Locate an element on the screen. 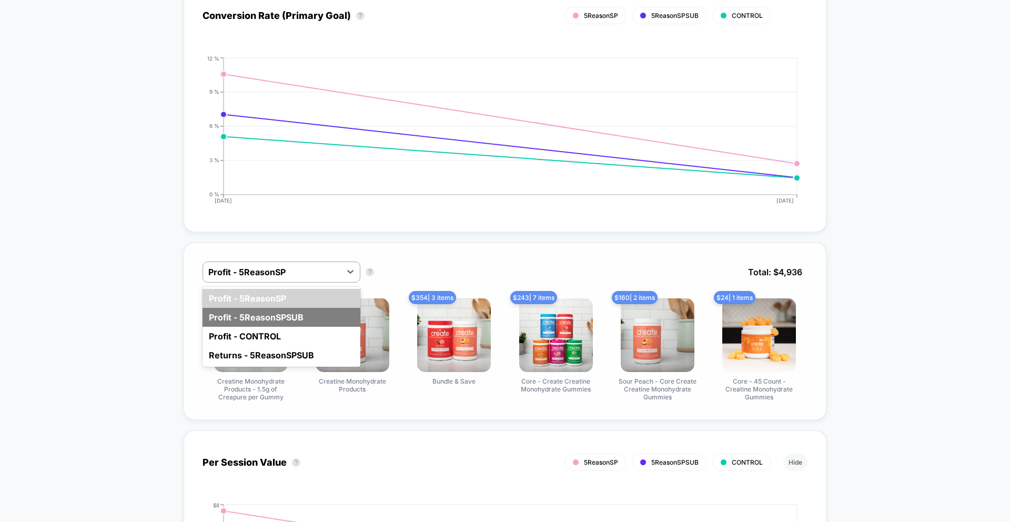 This screenshot has height=522, width=1010. img: Core - Create Creatine Monohydrate Gummies is located at coordinates (556, 335).